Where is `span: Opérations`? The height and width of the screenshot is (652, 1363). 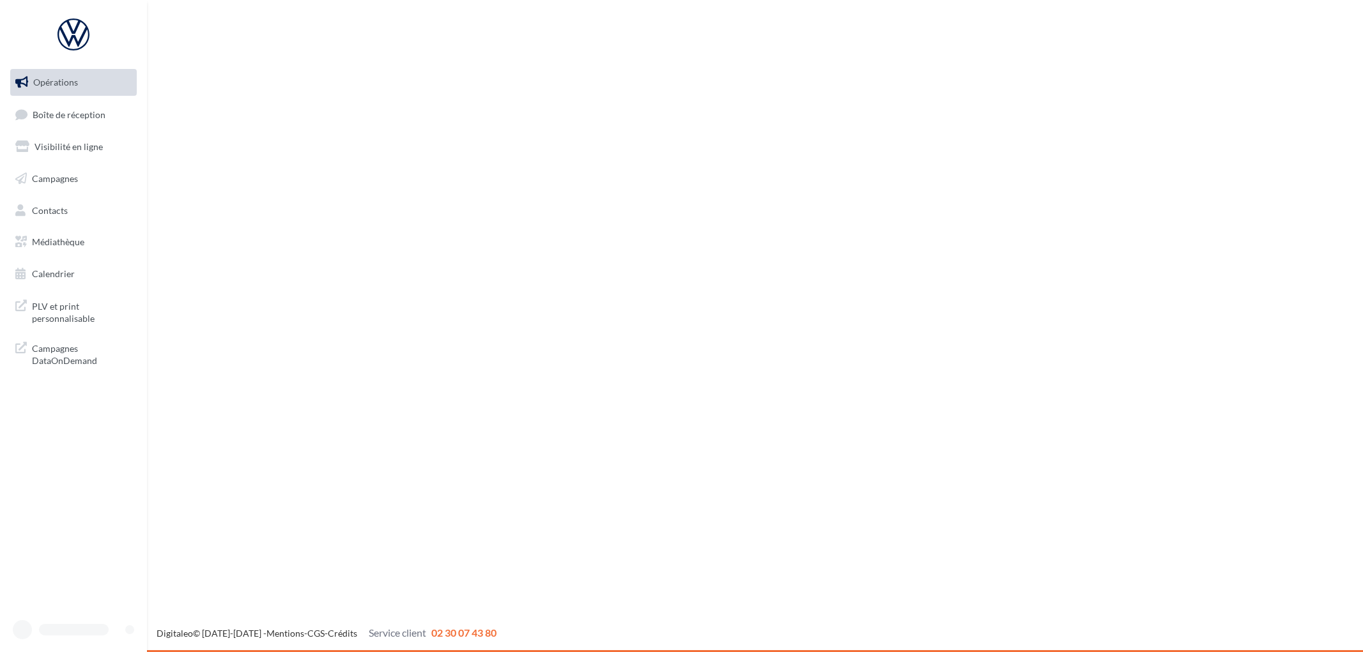 span: Opérations is located at coordinates (56, 82).